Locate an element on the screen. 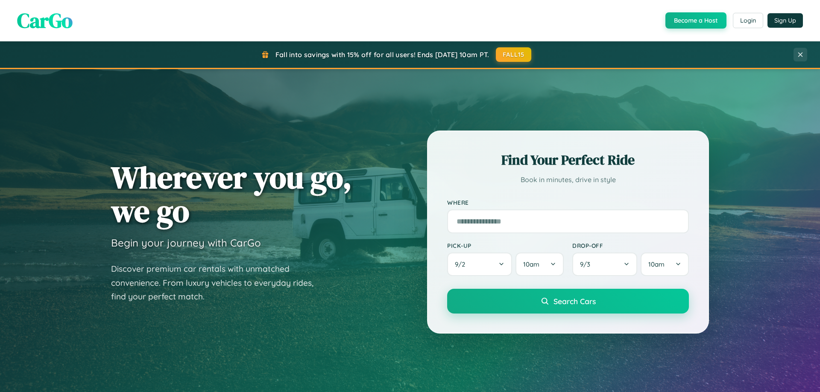 This screenshot has height=392, width=820. p: Discover premium car rentals with unmatched convenience. From luxury vehicles to everyday rides, ... is located at coordinates (218, 283).